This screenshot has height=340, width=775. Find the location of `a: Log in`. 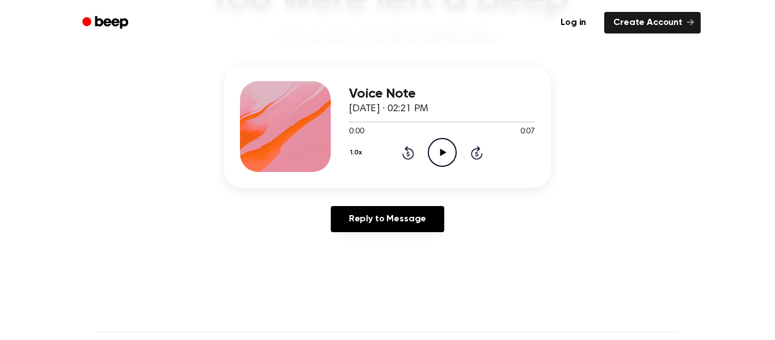

a: Log in is located at coordinates (573, 23).